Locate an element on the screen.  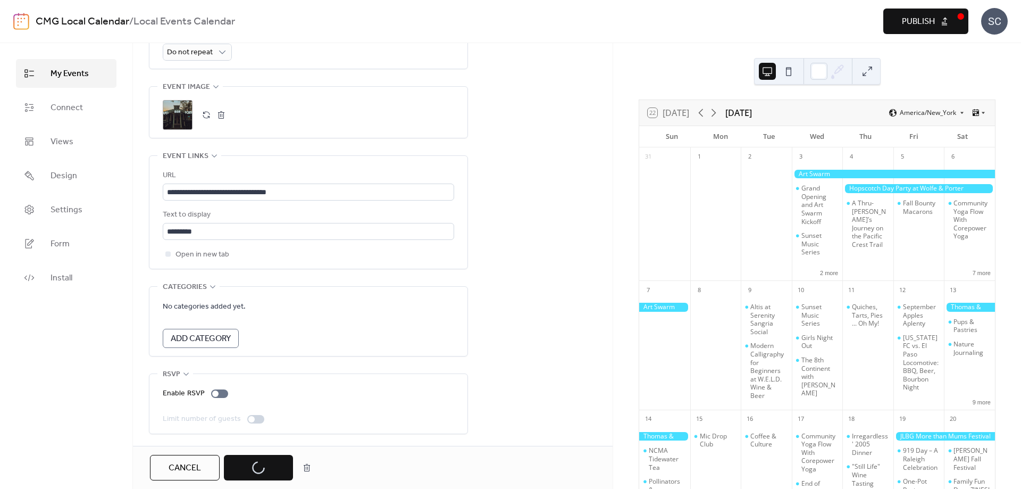
a: Cancel is located at coordinates (184, 467).